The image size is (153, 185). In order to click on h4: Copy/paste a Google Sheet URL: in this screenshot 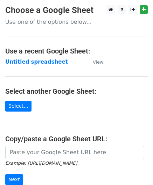, I will do `click(76, 139)`.